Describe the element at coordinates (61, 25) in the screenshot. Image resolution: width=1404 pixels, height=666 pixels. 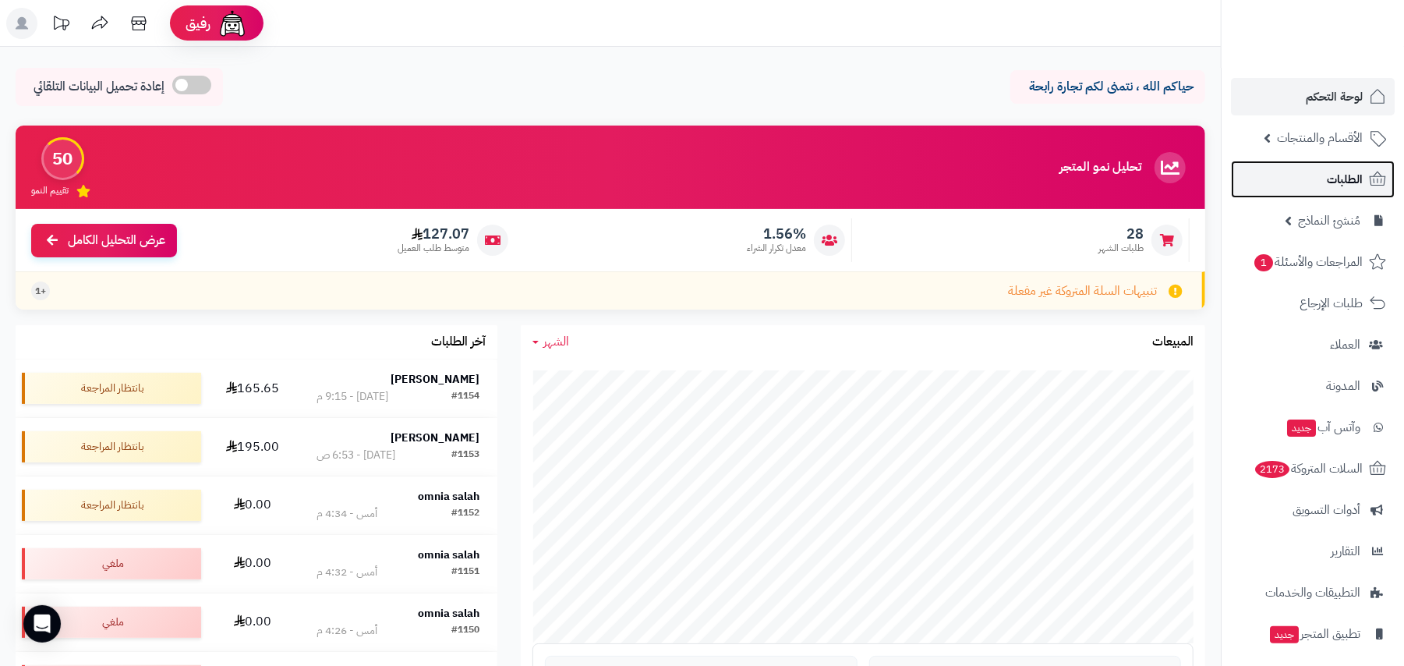
I see `a: تحديثات المنصة` at that location.